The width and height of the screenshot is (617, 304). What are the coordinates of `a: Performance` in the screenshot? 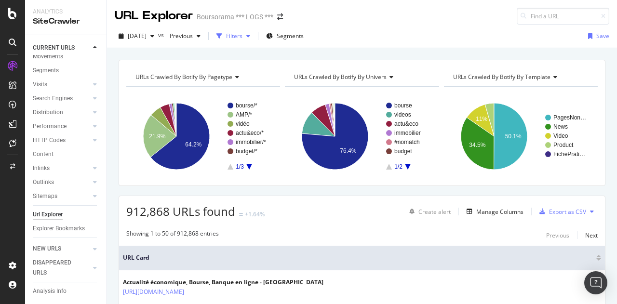 It's located at (61, 126).